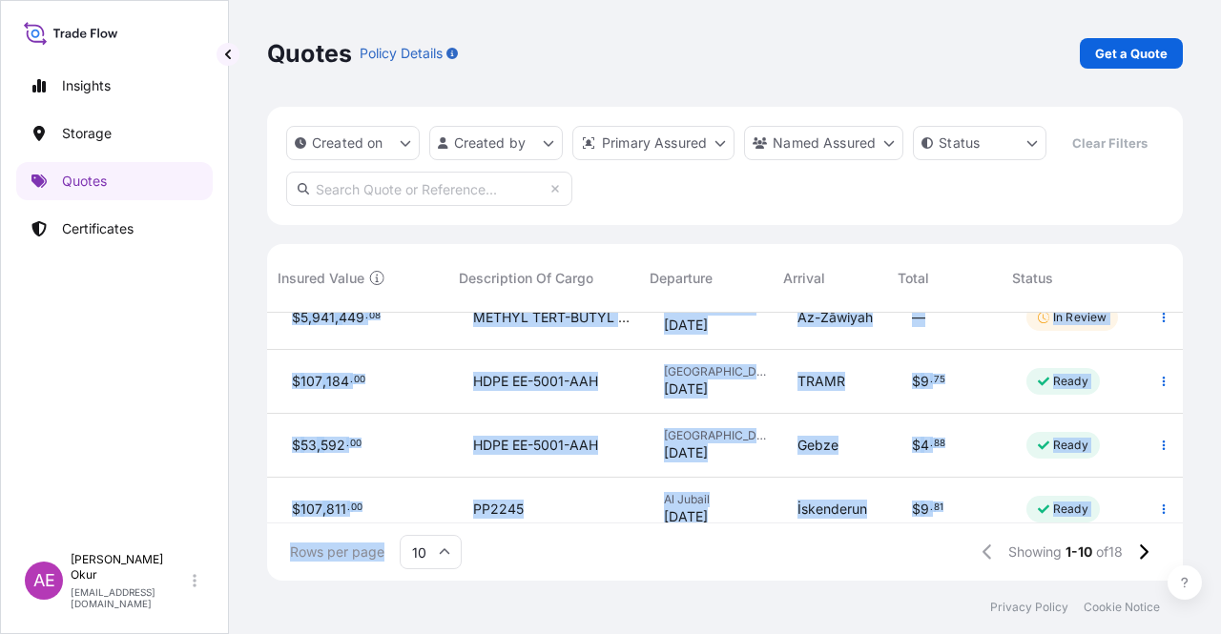 The width and height of the screenshot is (1221, 634). I want to click on p: Insights, so click(86, 86).